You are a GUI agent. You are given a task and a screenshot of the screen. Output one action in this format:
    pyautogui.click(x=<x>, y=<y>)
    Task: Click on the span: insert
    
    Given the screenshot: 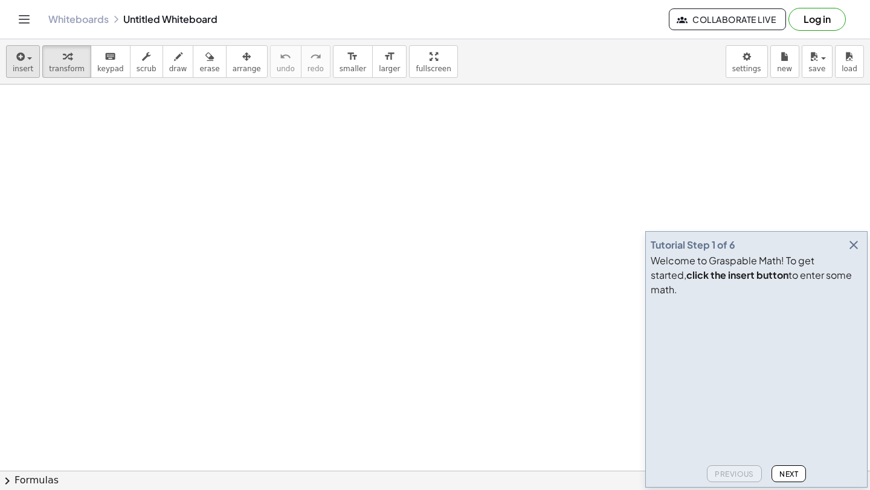 What is the action you would take?
    pyautogui.click(x=23, y=69)
    